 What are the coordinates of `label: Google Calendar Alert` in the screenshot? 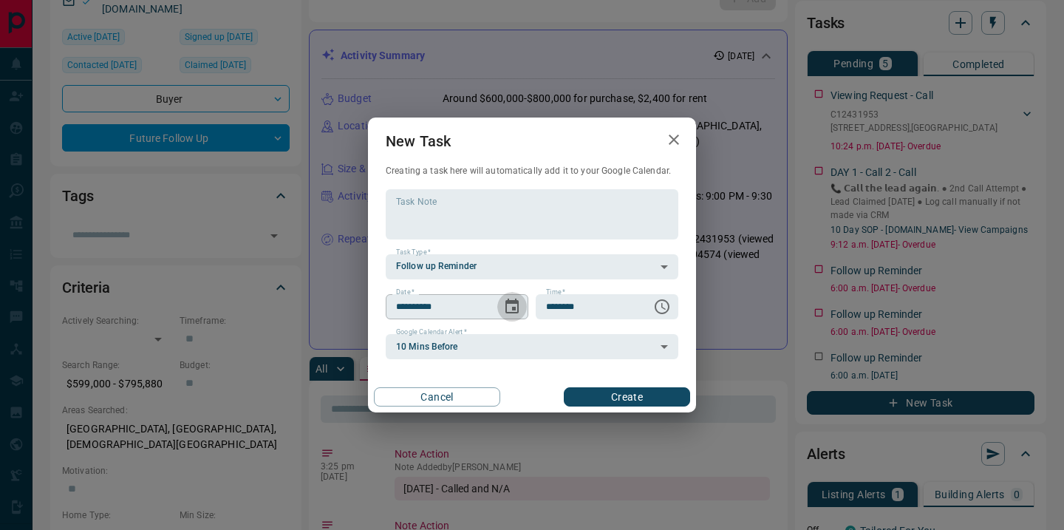 It's located at (432, 332).